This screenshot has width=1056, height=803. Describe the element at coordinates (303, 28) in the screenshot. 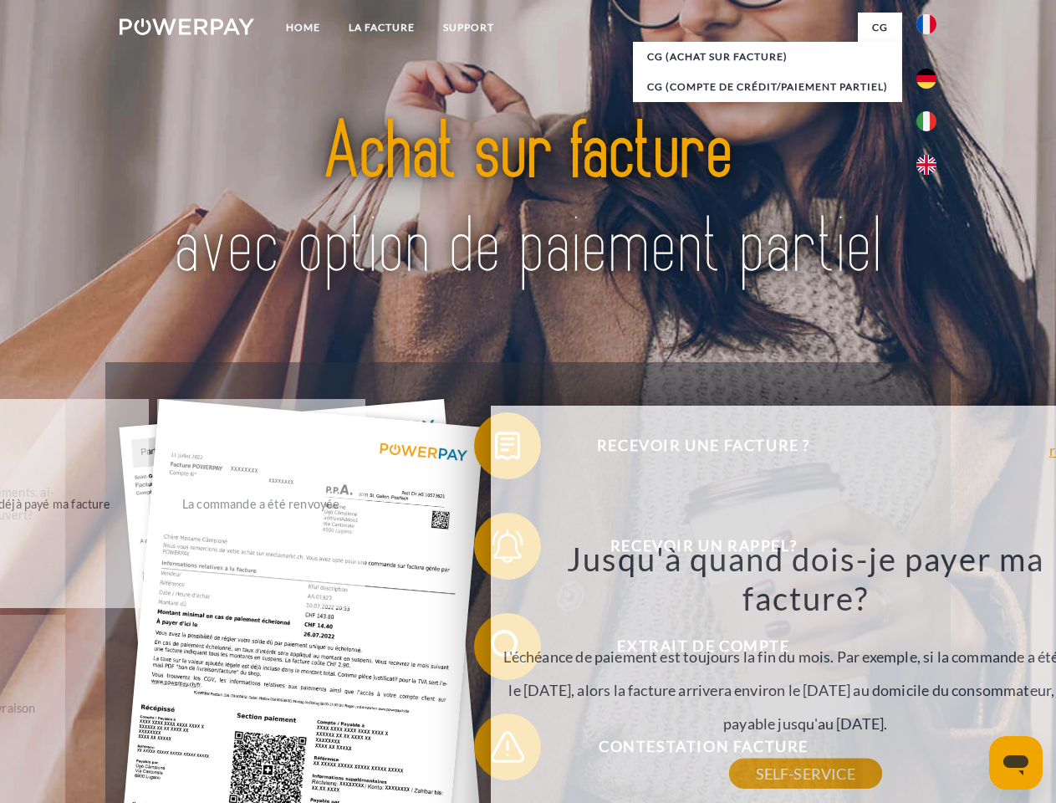

I see `a: Home` at that location.